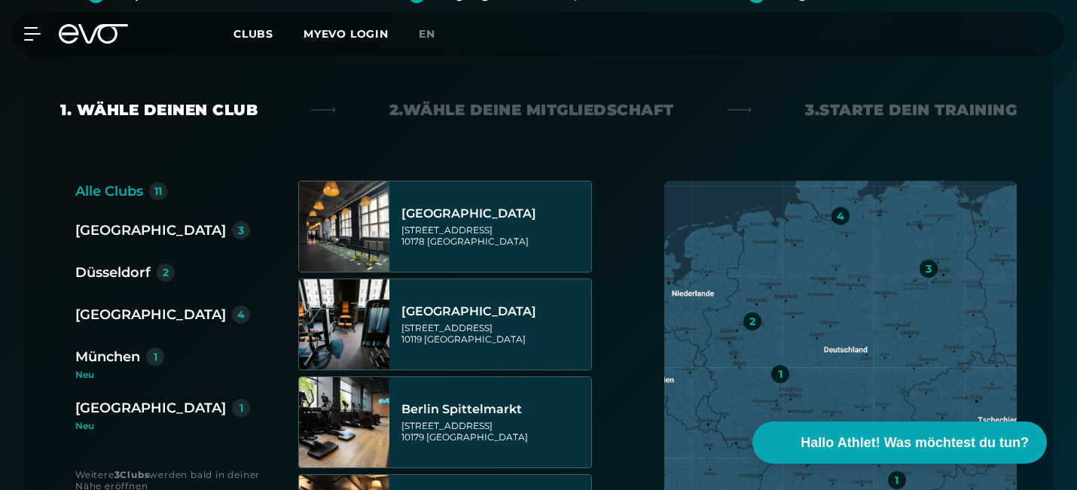 This screenshot has height=490, width=1077. Describe the element at coordinates (494, 410) in the screenshot. I see `div: Berlin Spittelmarkt` at that location.